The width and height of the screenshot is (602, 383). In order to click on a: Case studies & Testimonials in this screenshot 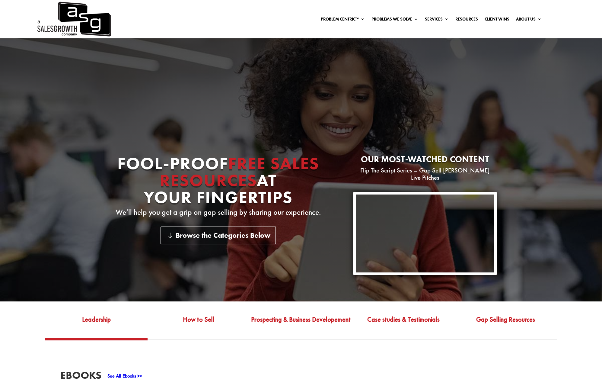, I will do `click(403, 324)`.